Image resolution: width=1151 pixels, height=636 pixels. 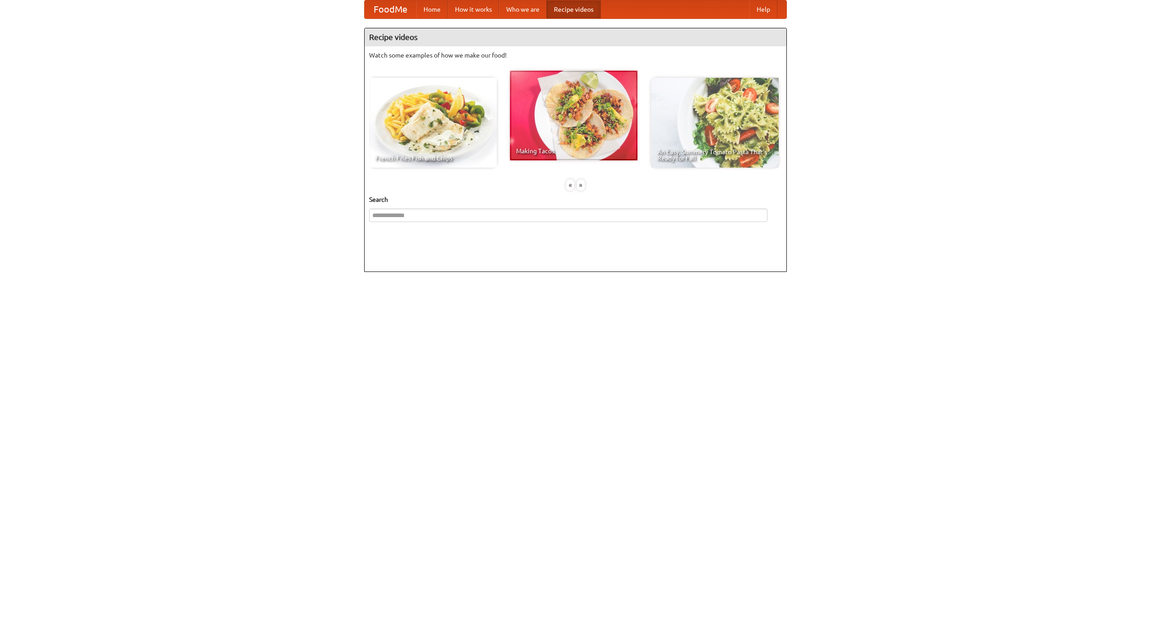 What do you see at coordinates (432, 9) in the screenshot?
I see `a: Home` at bounding box center [432, 9].